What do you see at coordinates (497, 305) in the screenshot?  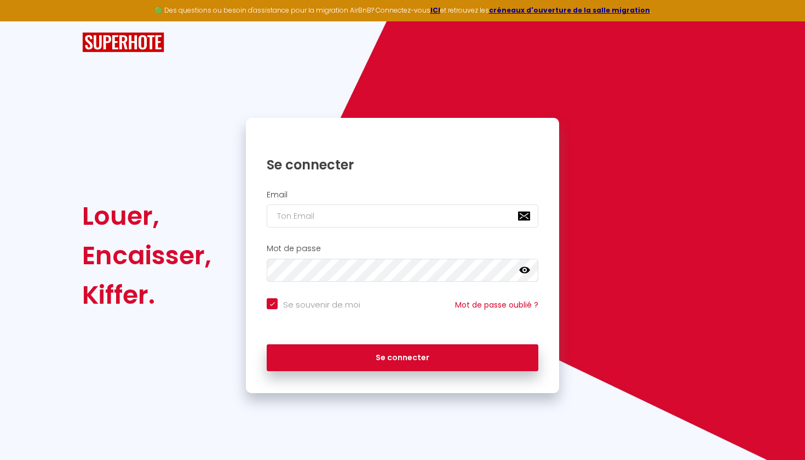 I see `a: Mot de passe oublié ?` at bounding box center [497, 305].